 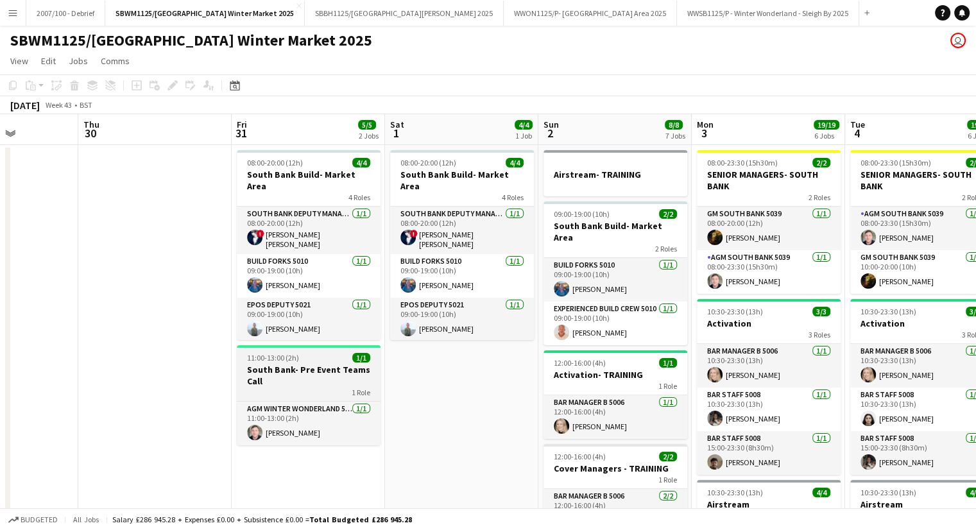 I want to click on span: 09:00-19:00 (10h), so click(x=581, y=214).